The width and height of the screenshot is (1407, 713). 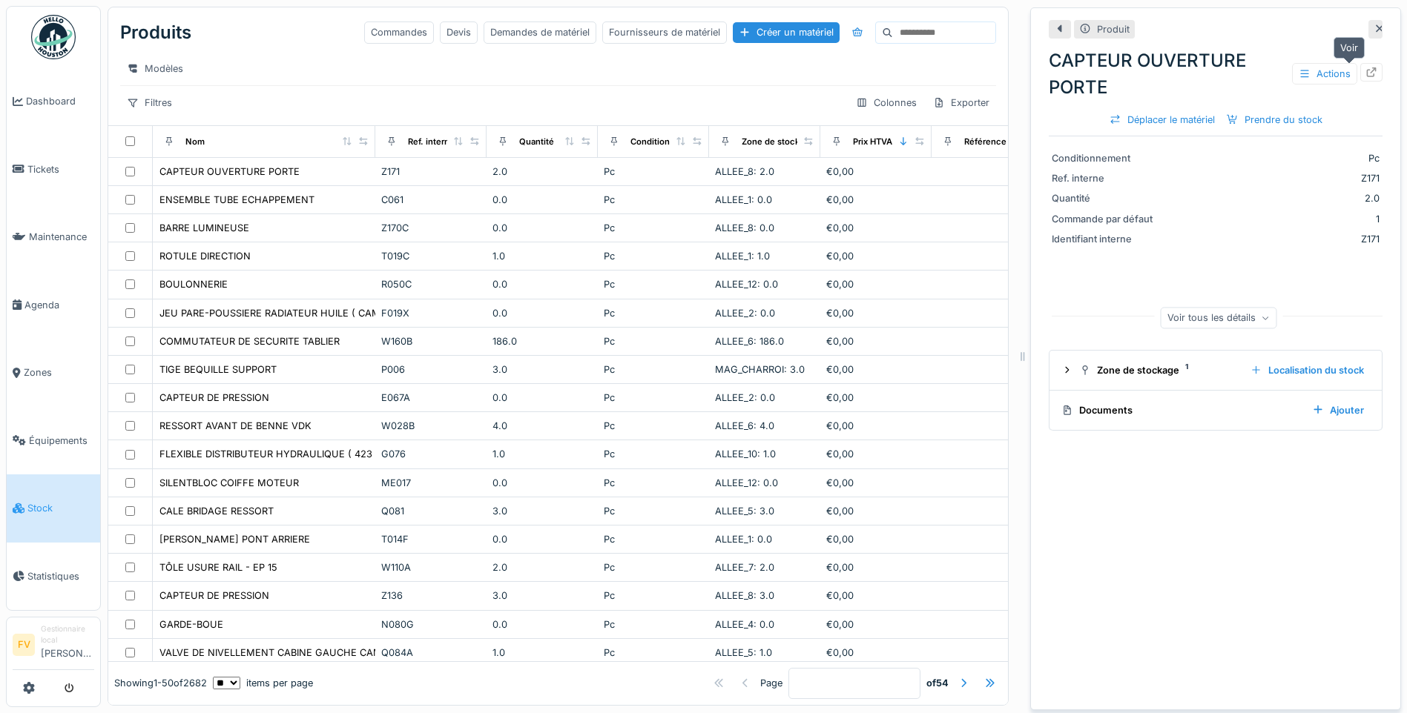 What do you see at coordinates (1274, 219) in the screenshot?
I see `div: 1` at bounding box center [1274, 219].